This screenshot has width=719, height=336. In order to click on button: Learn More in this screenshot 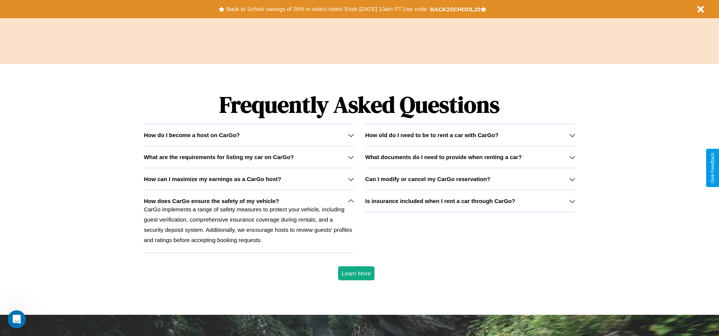, I will do `click(356, 273)`.